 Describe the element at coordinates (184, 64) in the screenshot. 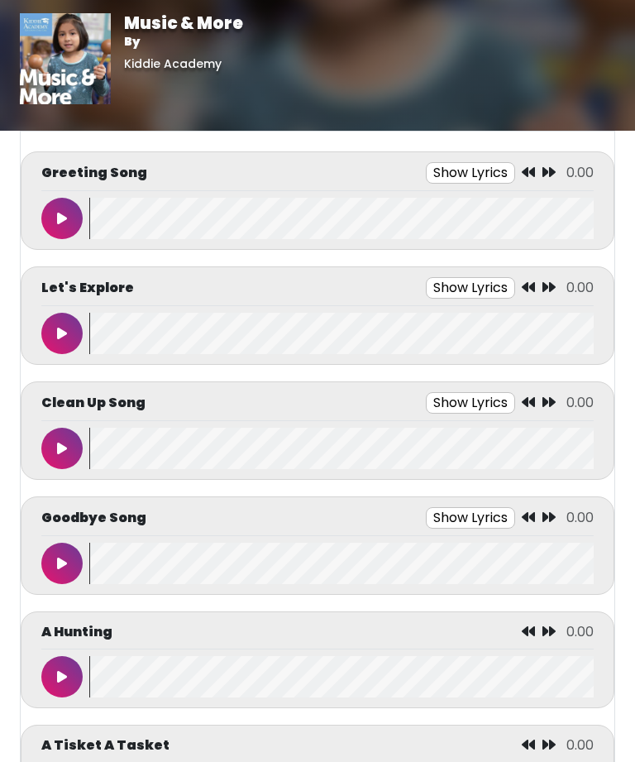

I see `h6: Kiddie Academy` at that location.